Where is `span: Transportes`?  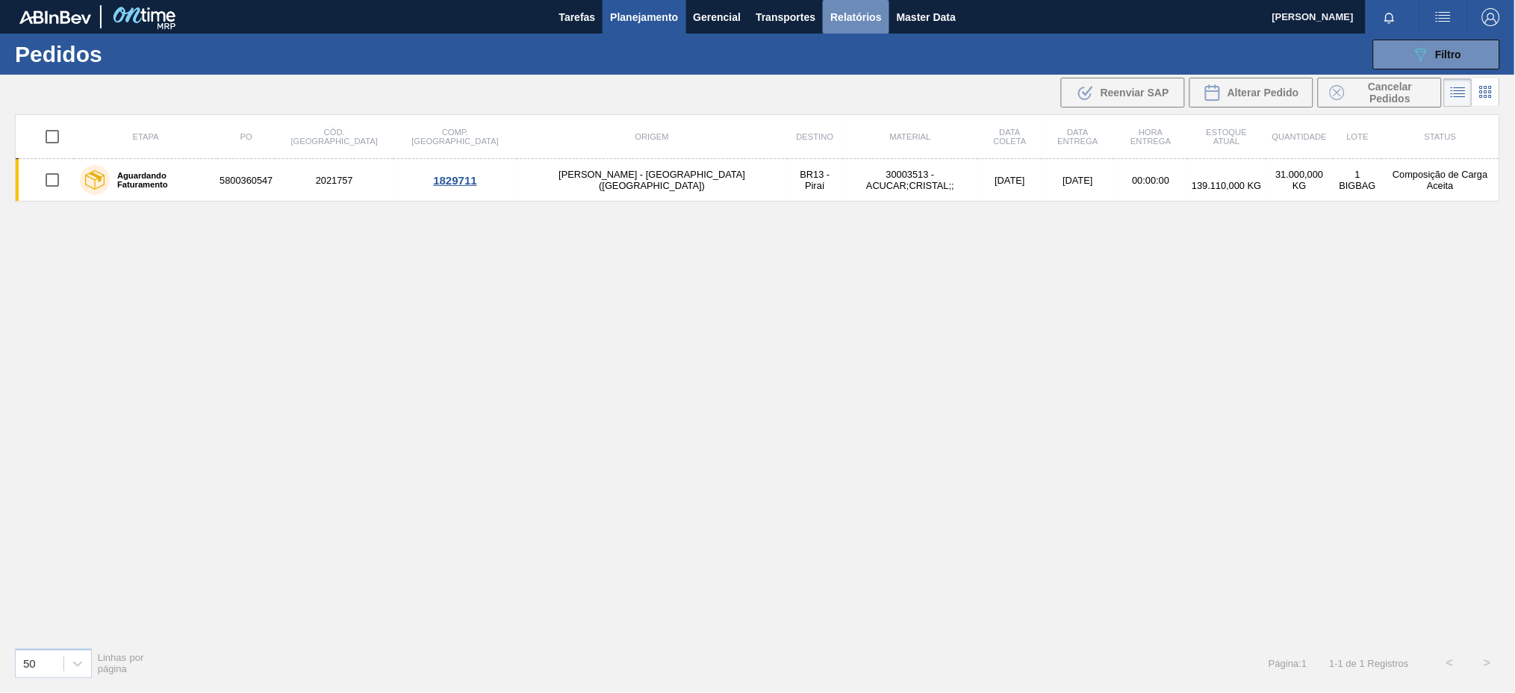
span: Transportes is located at coordinates (786, 17).